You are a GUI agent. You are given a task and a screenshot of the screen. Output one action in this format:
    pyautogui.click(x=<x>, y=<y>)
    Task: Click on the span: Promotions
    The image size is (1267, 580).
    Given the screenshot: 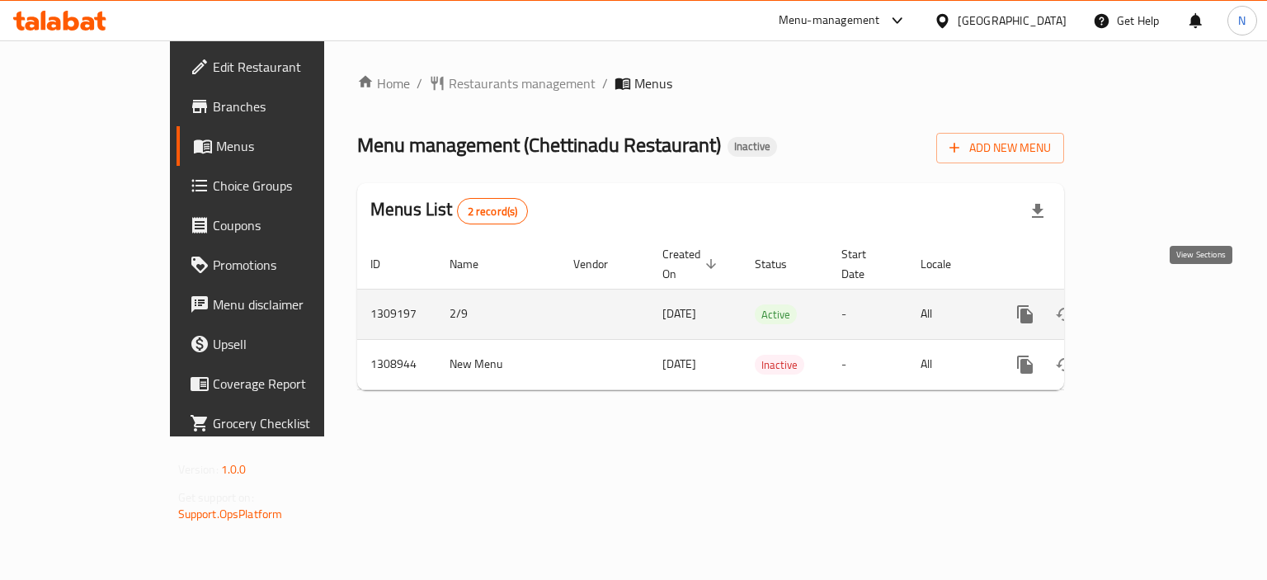 What is the action you would take?
    pyautogui.click(x=290, y=265)
    